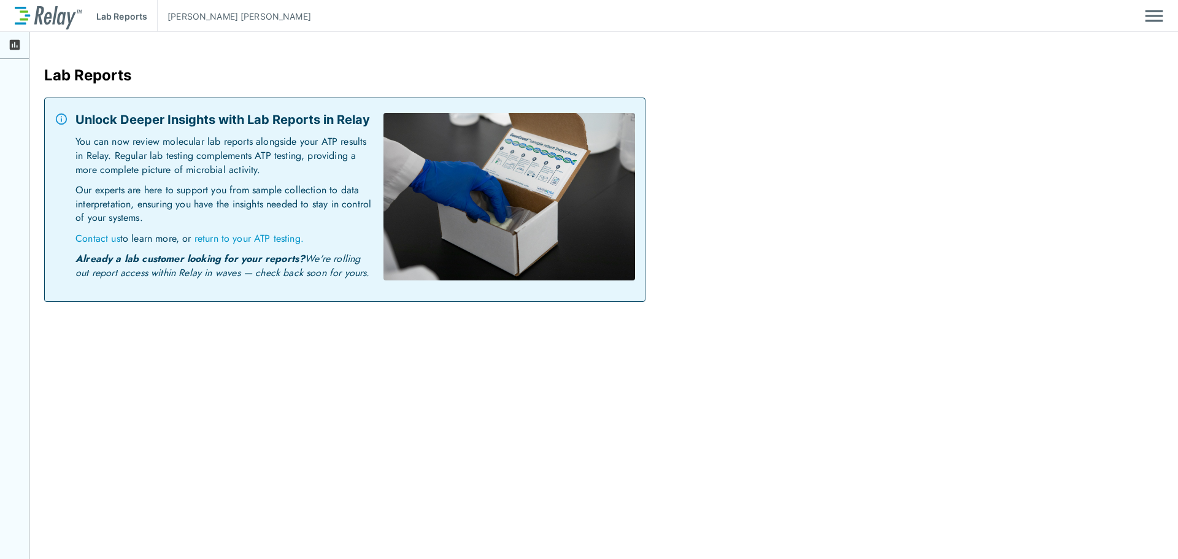  I want to click on p: Lab Reports, so click(121, 16).